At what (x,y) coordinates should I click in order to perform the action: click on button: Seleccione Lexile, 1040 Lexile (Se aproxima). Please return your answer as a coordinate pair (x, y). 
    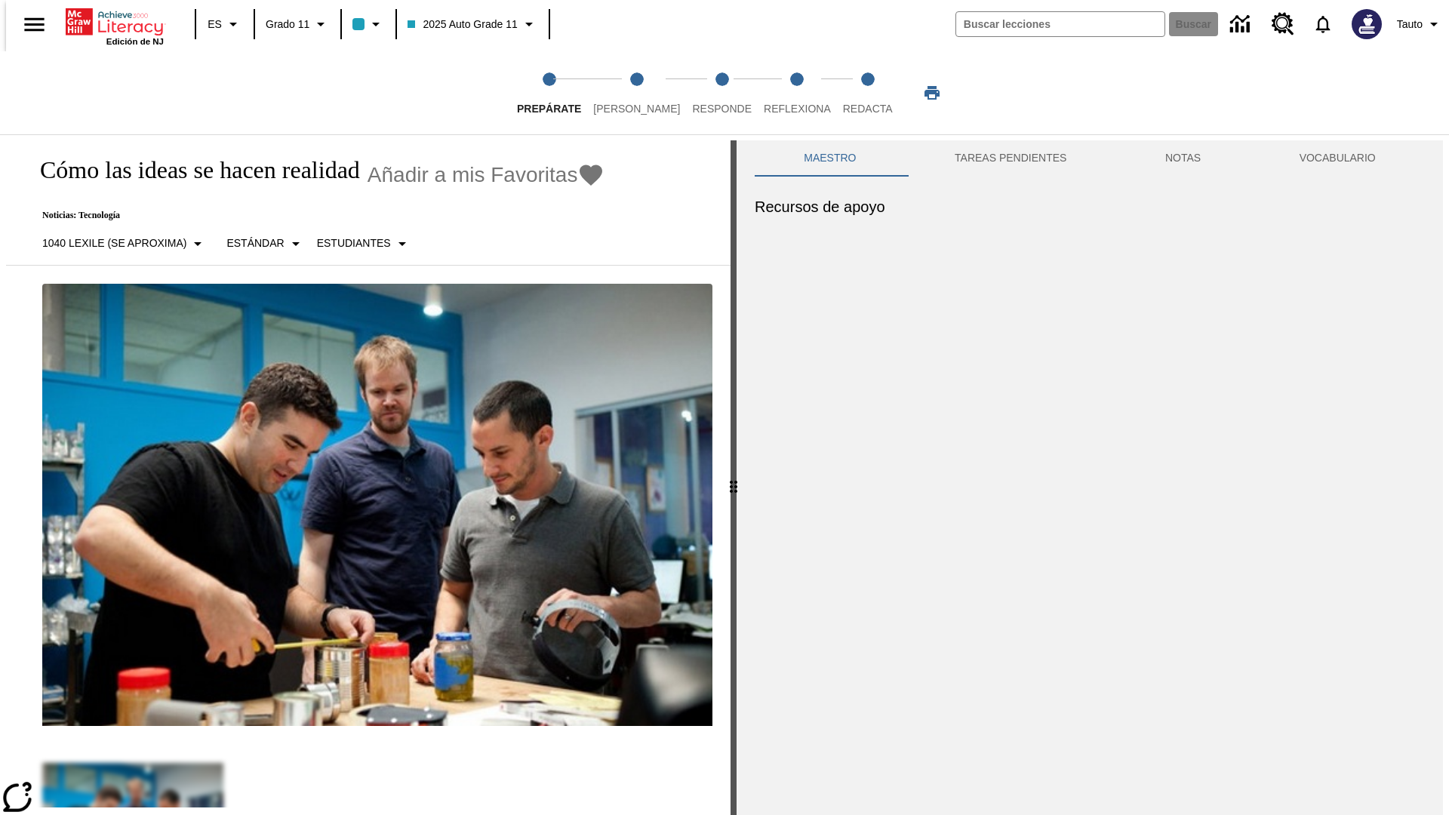
    Looking at the image, I should click on (125, 244).